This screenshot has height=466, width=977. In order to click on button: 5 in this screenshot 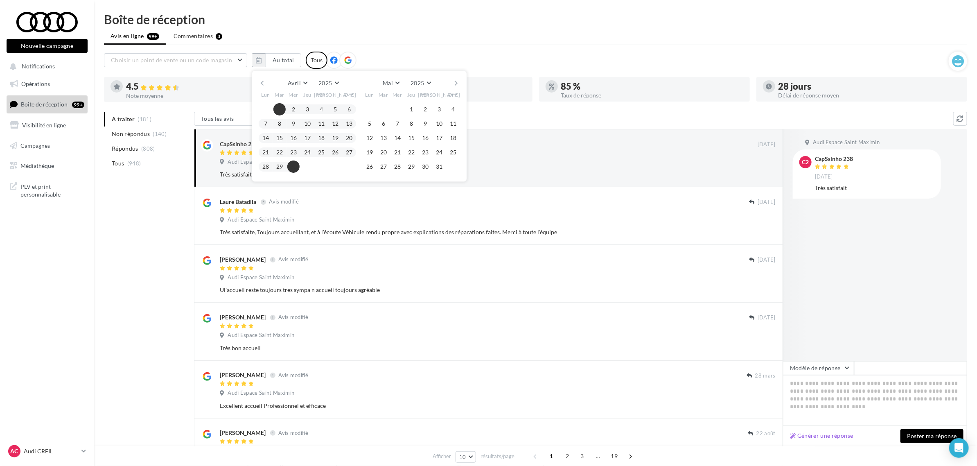, I will do `click(335, 109)`.